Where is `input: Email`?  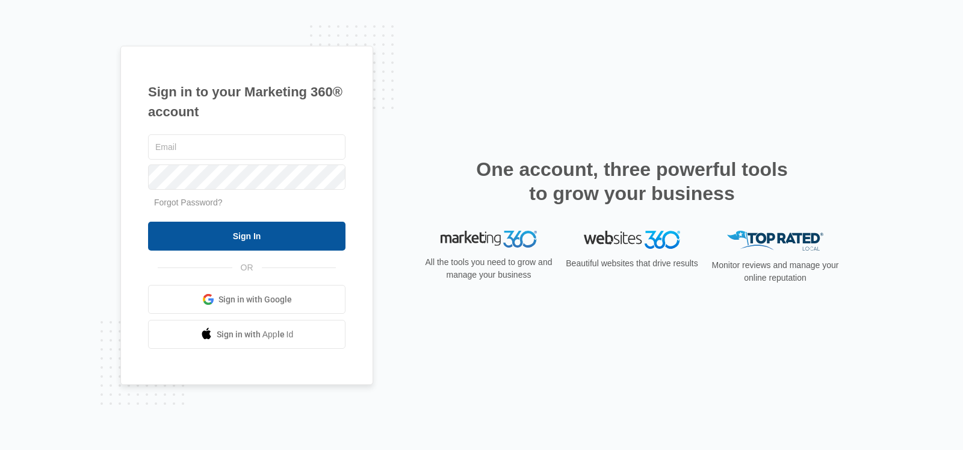
input: Email is located at coordinates (247, 147).